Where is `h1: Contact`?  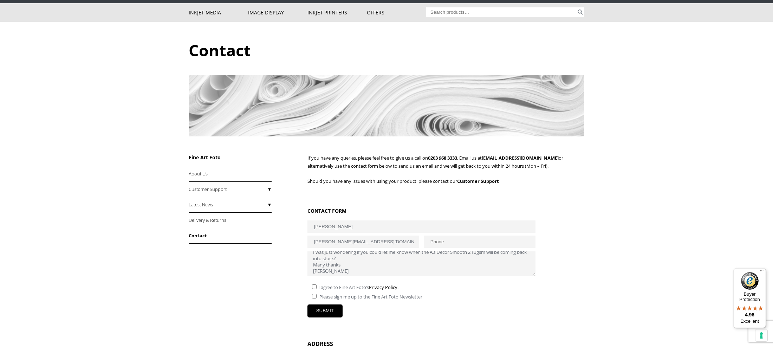 h1: Contact is located at coordinates (386, 50).